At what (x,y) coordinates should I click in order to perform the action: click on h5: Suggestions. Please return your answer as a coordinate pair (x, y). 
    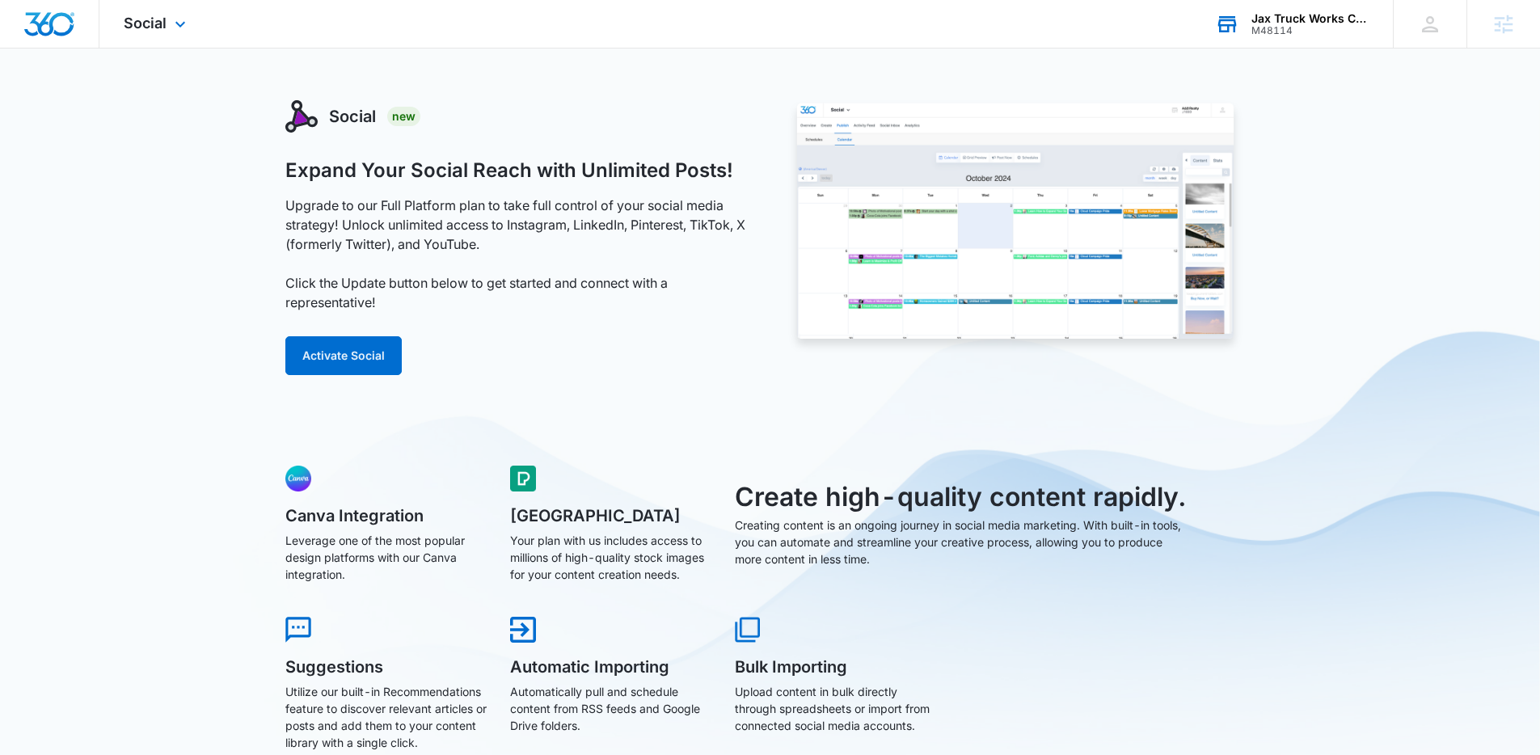
    Looking at the image, I should click on (386, 667).